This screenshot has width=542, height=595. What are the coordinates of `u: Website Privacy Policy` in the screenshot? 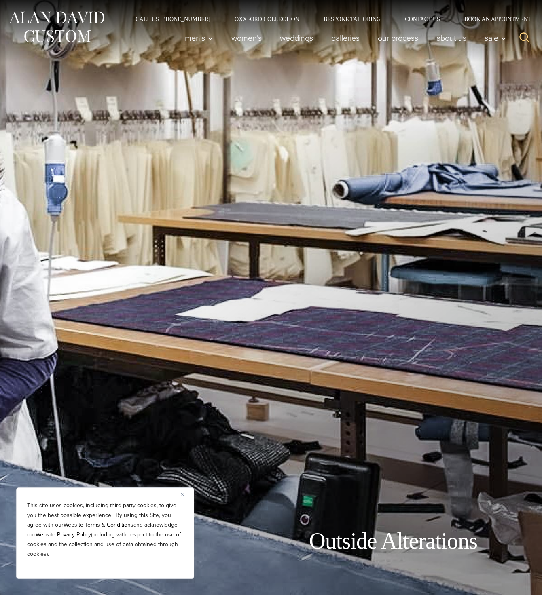 It's located at (63, 535).